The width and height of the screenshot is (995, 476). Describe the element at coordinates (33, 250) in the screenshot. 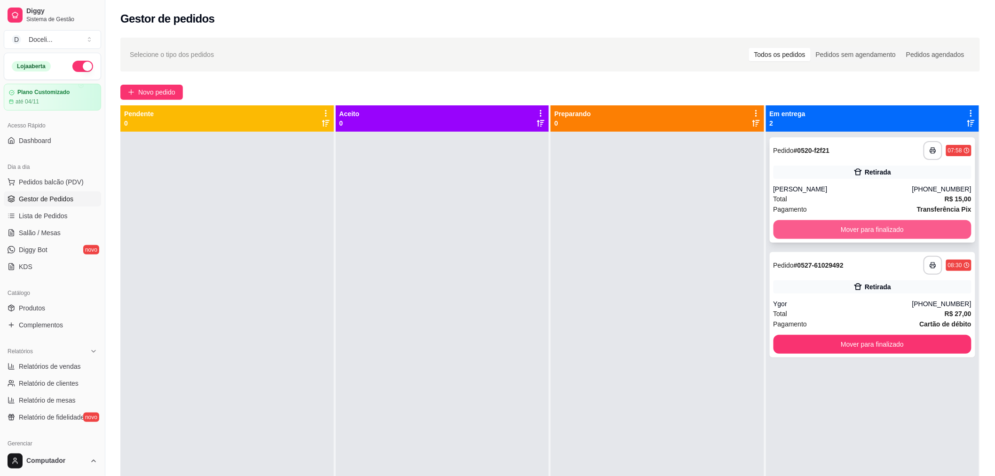

I see `span: Diggy Bot` at that location.